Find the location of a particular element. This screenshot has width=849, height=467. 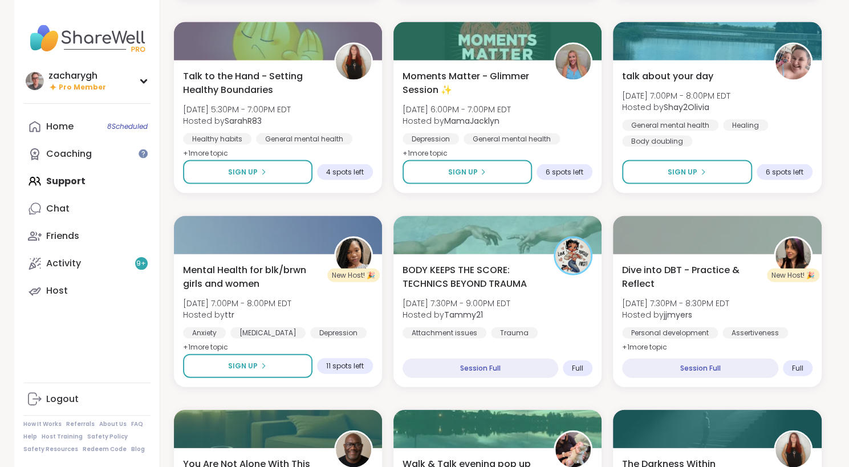

a: FAQ is located at coordinates (137, 424).